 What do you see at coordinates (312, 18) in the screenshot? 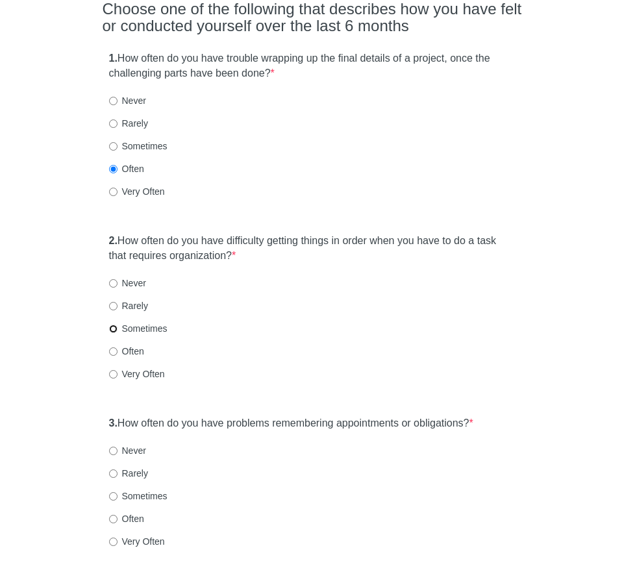
I see `h2: Choose one of the following that describes how you have felt or conducted yourself over the last ...` at bounding box center [312, 18].